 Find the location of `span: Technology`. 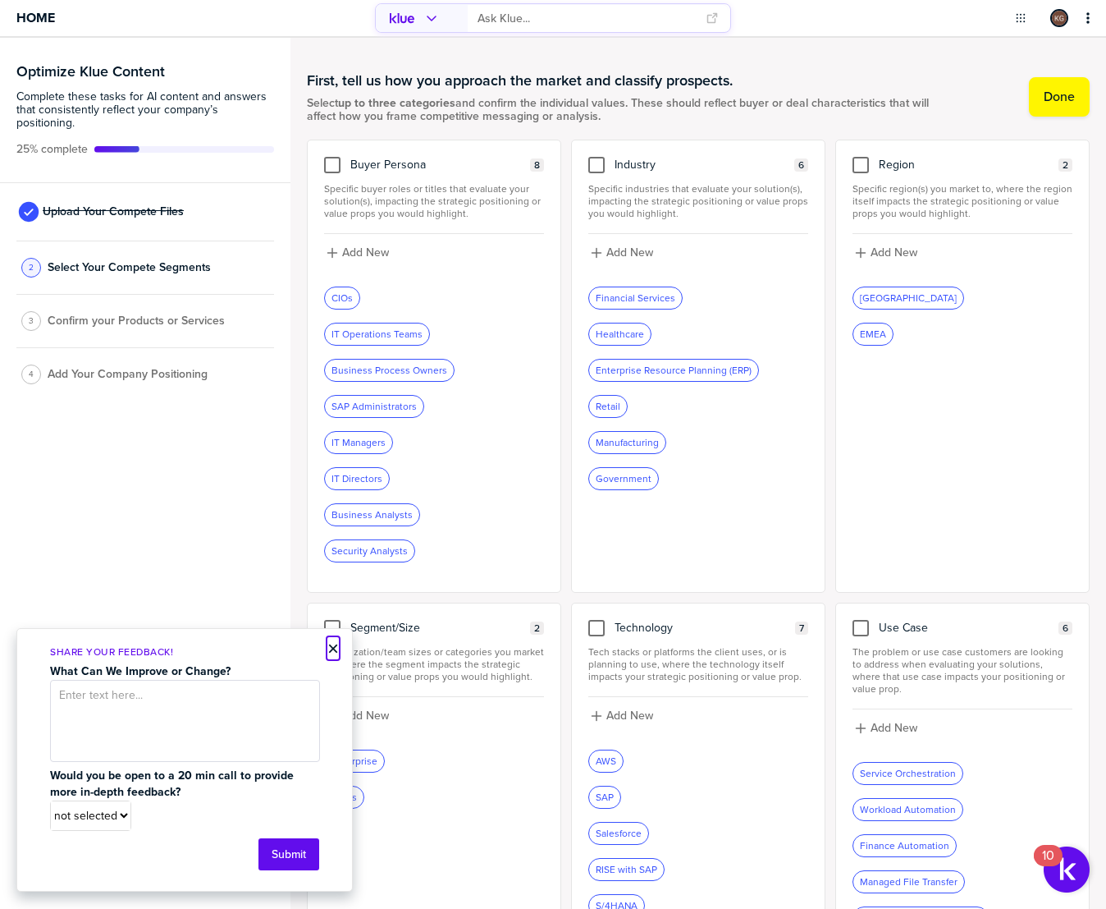

span: Technology is located at coordinates (643, 628).